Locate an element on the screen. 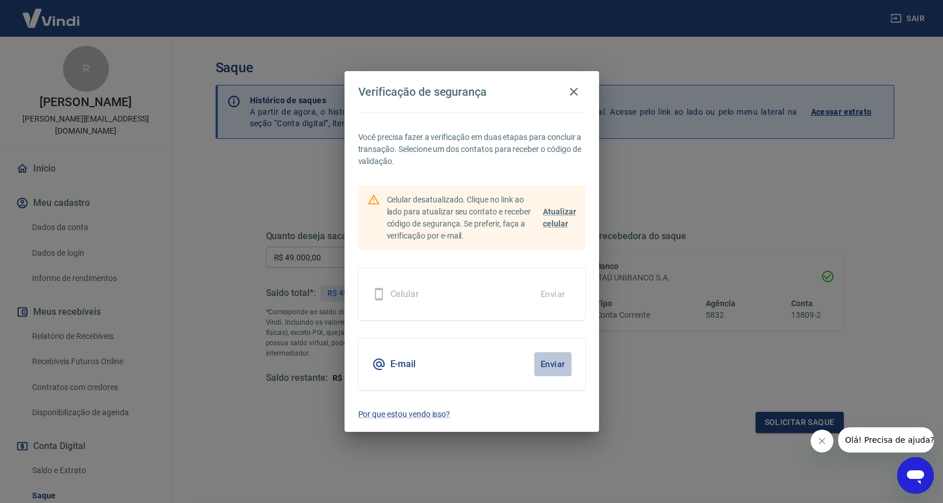 The width and height of the screenshot is (943, 503). a: Por que estou vendo isso? is located at coordinates (472, 414).